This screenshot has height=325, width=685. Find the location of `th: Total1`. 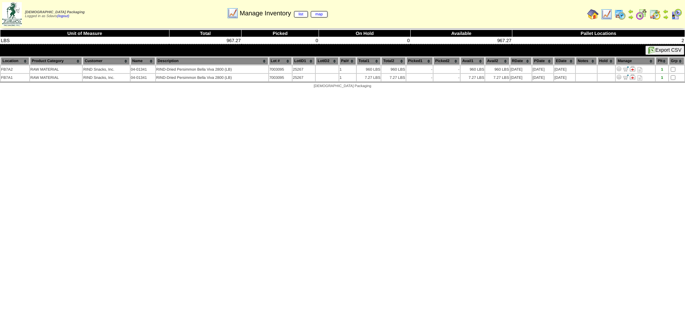

th: Total1 is located at coordinates (369, 61).